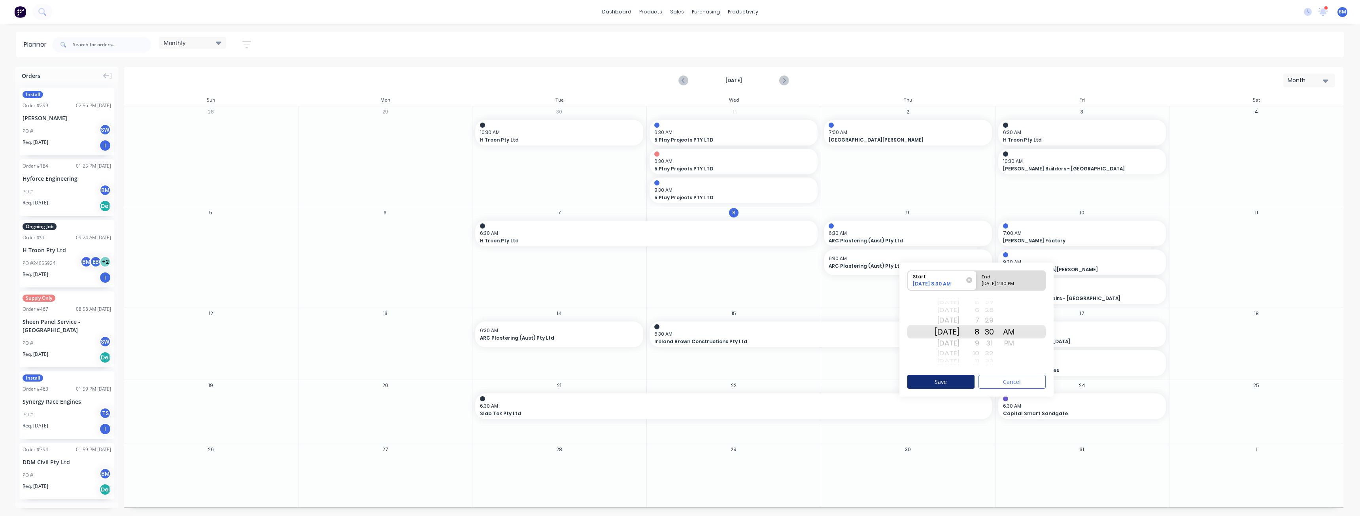 Image resolution: width=1360 pixels, height=516 pixels. Describe the element at coordinates (67, 250) in the screenshot. I see `div: H Troon Pty Ltd` at that location.